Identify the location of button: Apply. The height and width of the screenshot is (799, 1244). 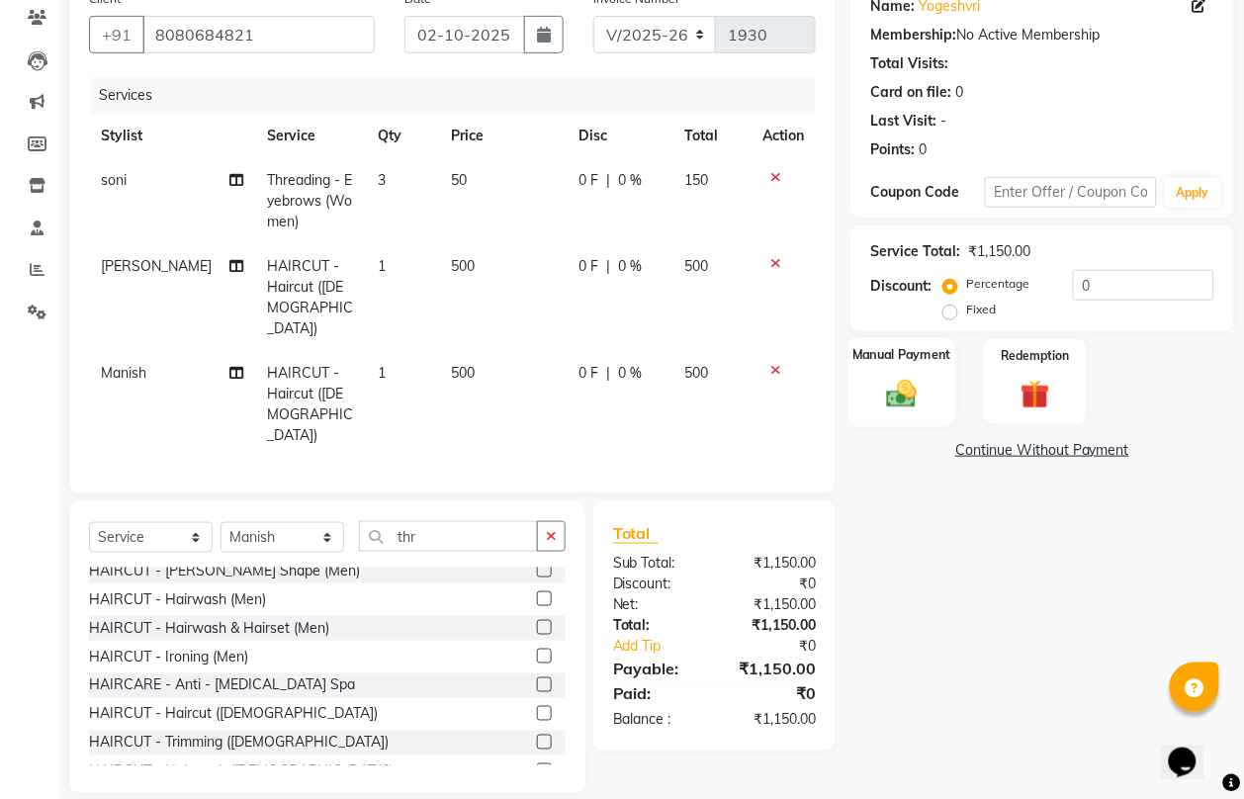
(1193, 193).